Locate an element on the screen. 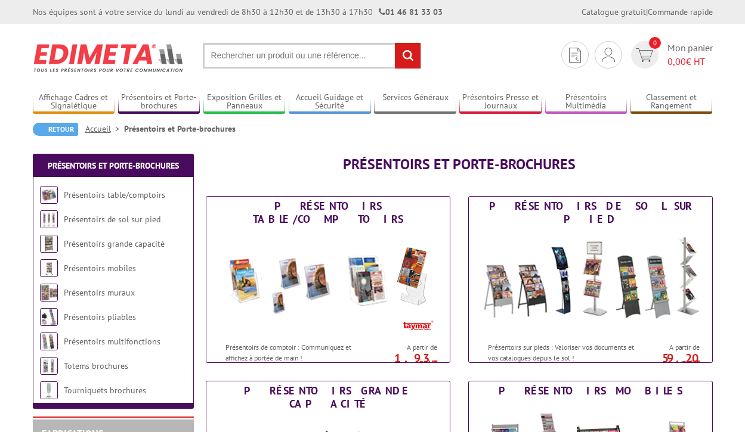 The width and height of the screenshot is (745, 432). img: Tourniquets brochures is located at coordinates (49, 391).